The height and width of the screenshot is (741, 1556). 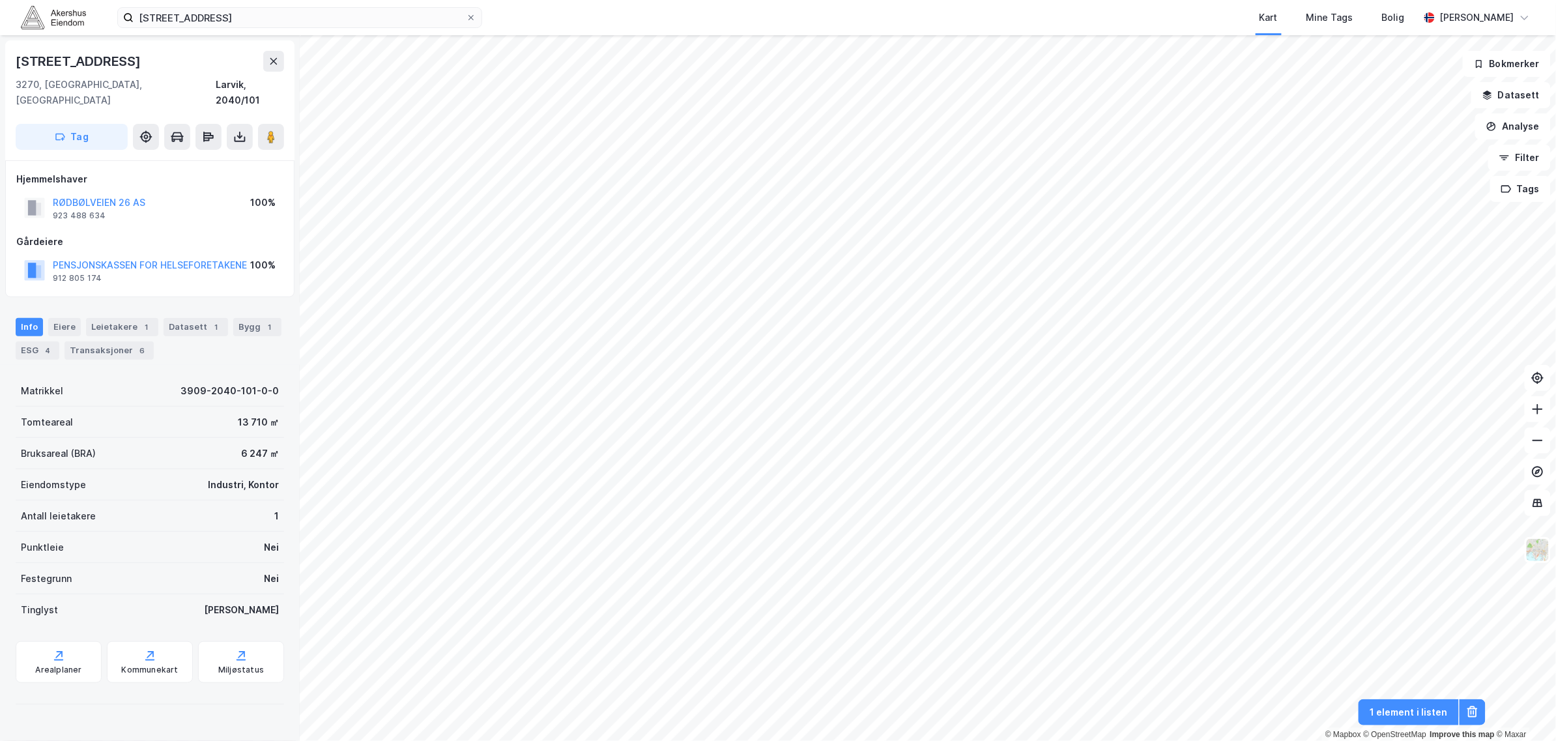 What do you see at coordinates (1523, 709) in the screenshot?
I see `div: Kontrollprogram for chat` at bounding box center [1523, 709].